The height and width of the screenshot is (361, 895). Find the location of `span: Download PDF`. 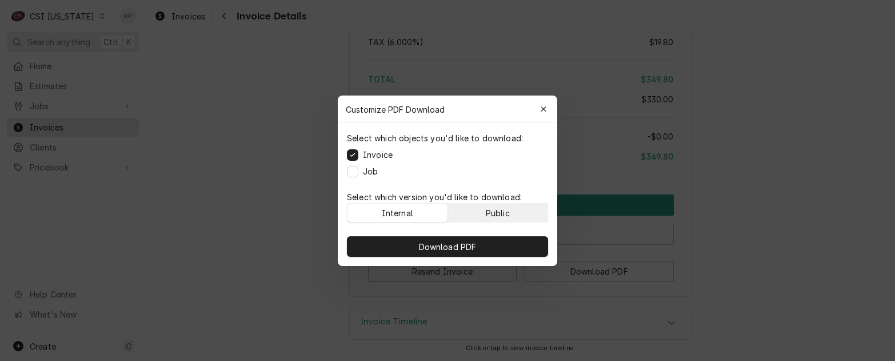

span: Download PDF is located at coordinates (448, 246).